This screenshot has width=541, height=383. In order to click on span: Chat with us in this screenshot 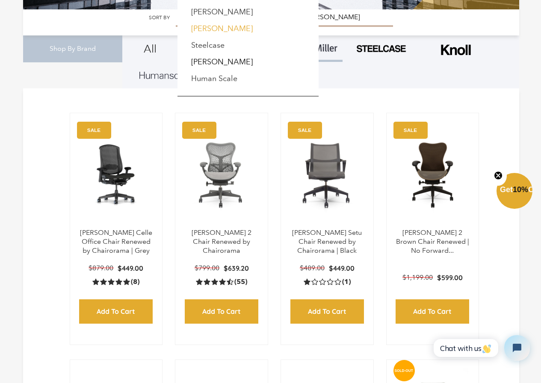, I will do `click(41, 20)`.